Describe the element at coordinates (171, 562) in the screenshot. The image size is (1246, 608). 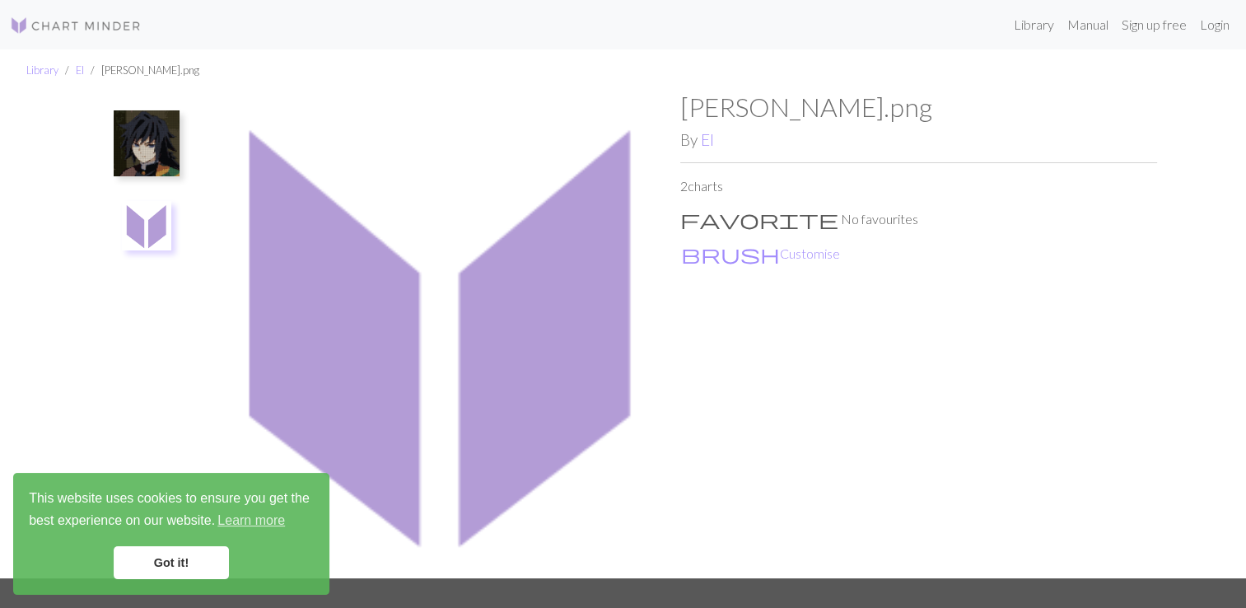
I see `a: dismiss cookie message` at that location.